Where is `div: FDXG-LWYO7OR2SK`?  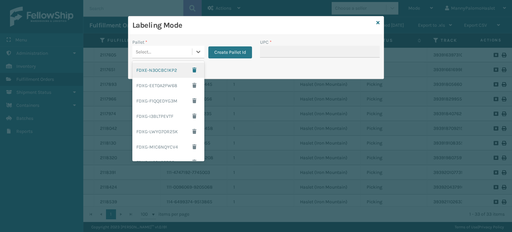
div: FDXG-LWYO7OR2SK is located at coordinates (168, 131).